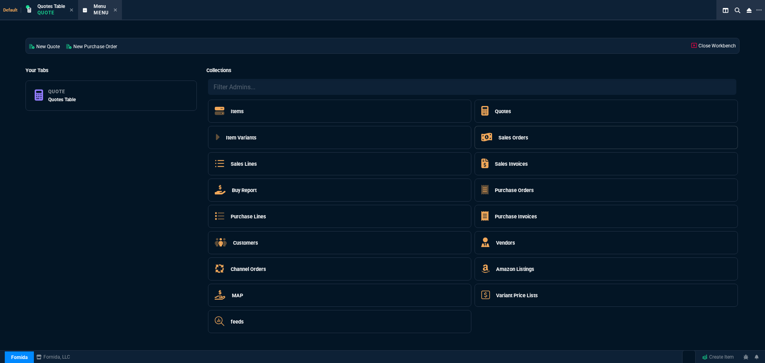 The width and height of the screenshot is (765, 363). What do you see at coordinates (241, 137) in the screenshot?
I see `h5: Item Variants` at bounding box center [241, 137].